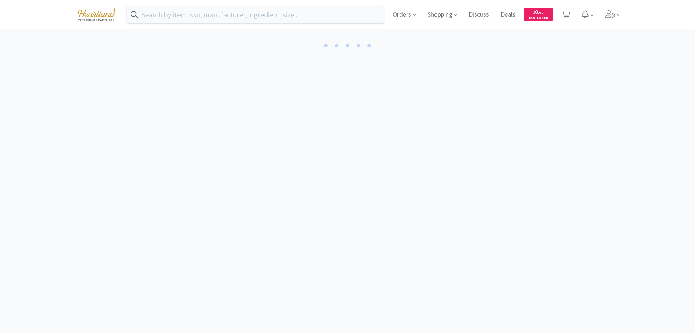 The height and width of the screenshot is (333, 695). What do you see at coordinates (539, 12) in the screenshot?
I see `span: 0` at bounding box center [539, 12].